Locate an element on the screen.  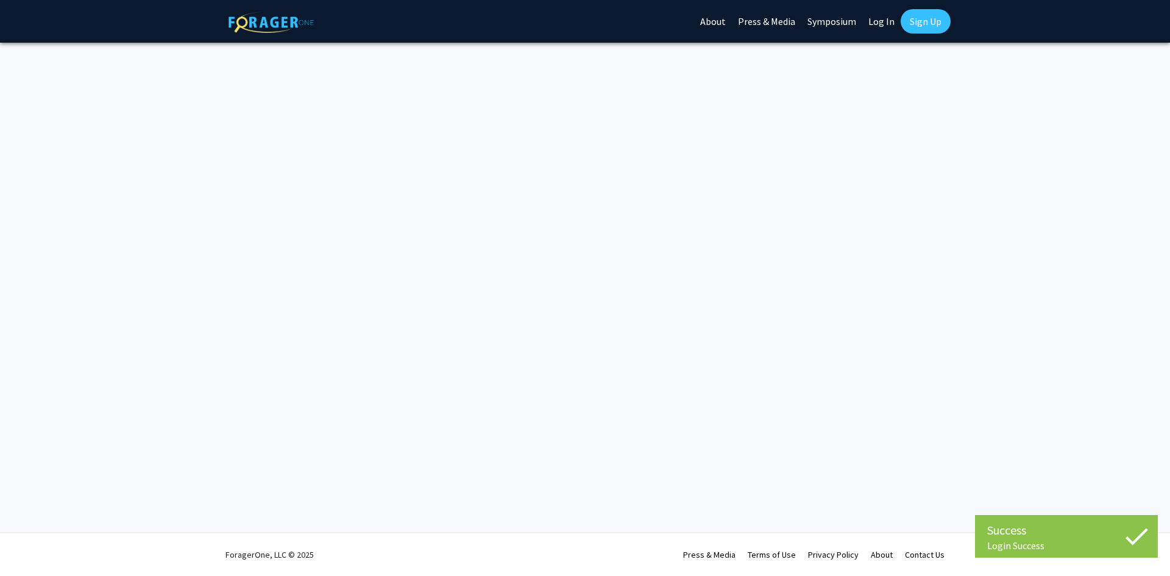
a: Terms of Use is located at coordinates (771, 554).